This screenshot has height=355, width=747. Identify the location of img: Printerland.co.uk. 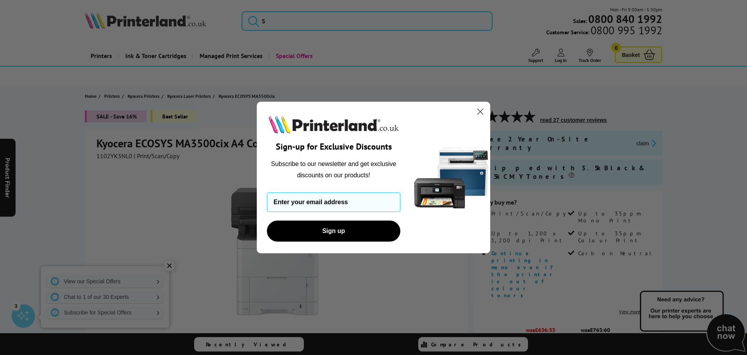
(333, 124).